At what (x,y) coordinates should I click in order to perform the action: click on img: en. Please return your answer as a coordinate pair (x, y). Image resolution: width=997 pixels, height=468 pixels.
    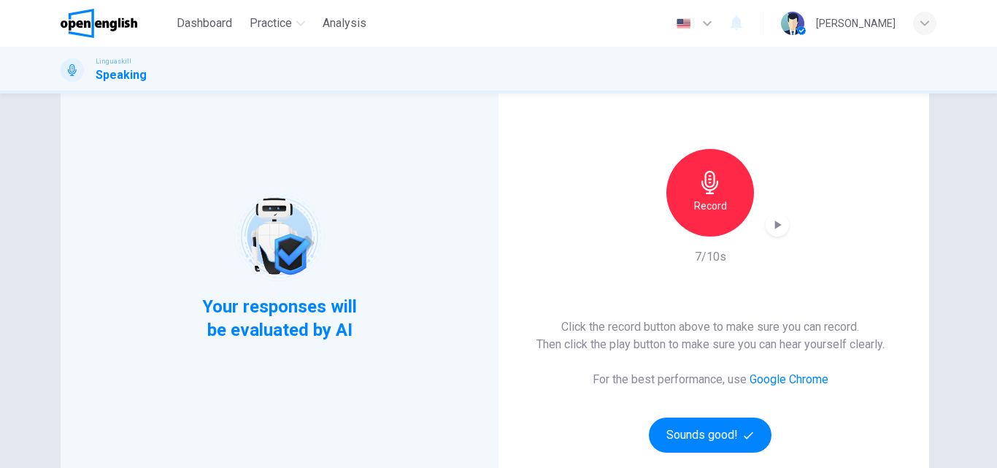
    Looking at the image, I should click on (683, 23).